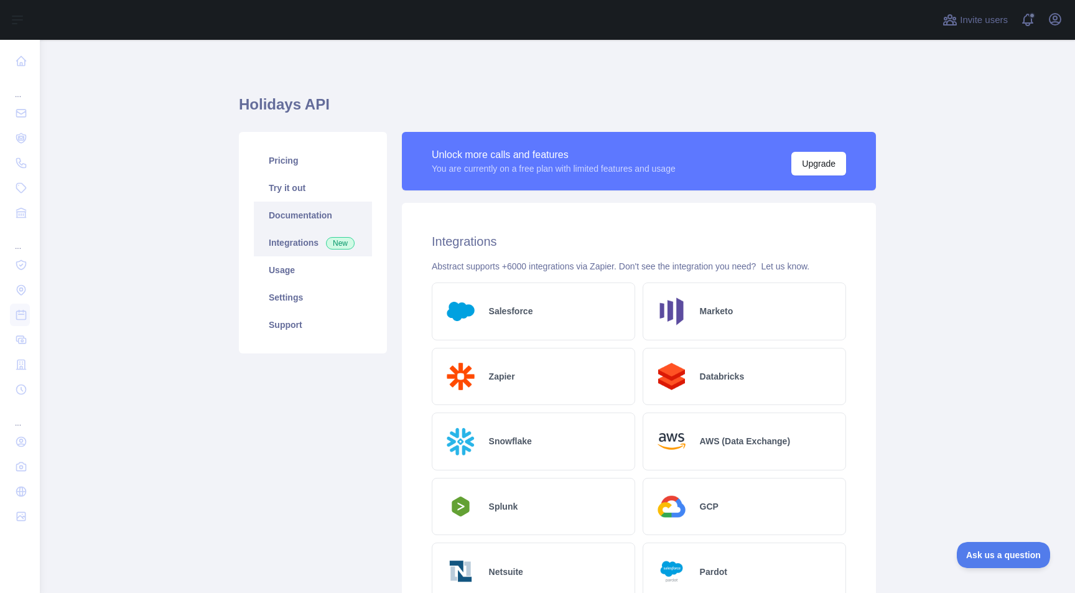 The height and width of the screenshot is (593, 1075). What do you see at coordinates (506, 572) in the screenshot?
I see `h2: Netsuite` at bounding box center [506, 572].